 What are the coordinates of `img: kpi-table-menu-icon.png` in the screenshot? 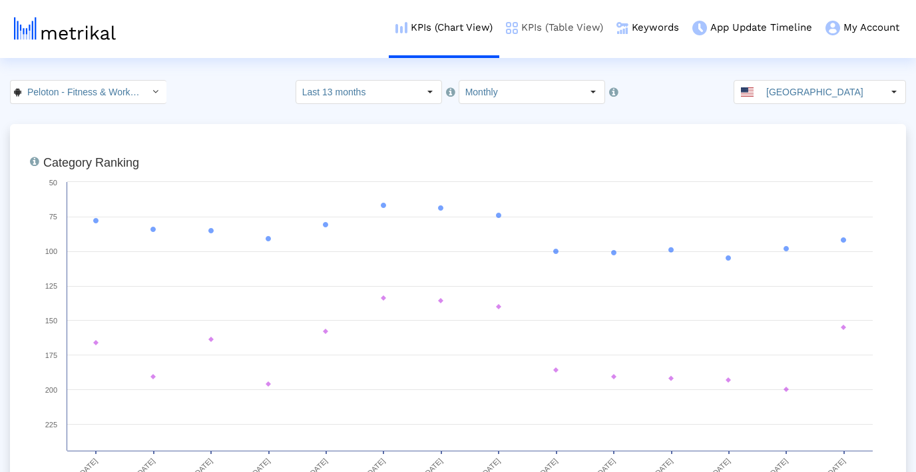 It's located at (512, 28).